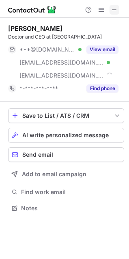 This screenshot has width=129, height=259. What do you see at coordinates (66, 174) in the screenshot?
I see `button: Add to email campaign` at bounding box center [66, 174].